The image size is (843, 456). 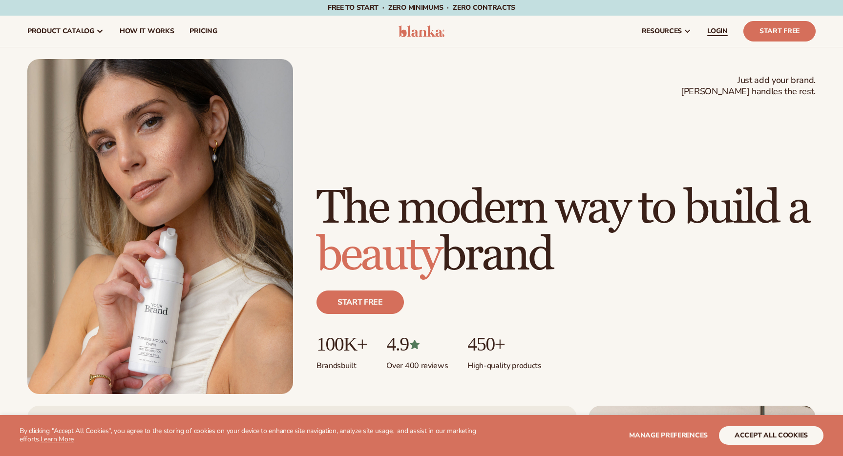 I want to click on span: How It Works, so click(x=147, y=31).